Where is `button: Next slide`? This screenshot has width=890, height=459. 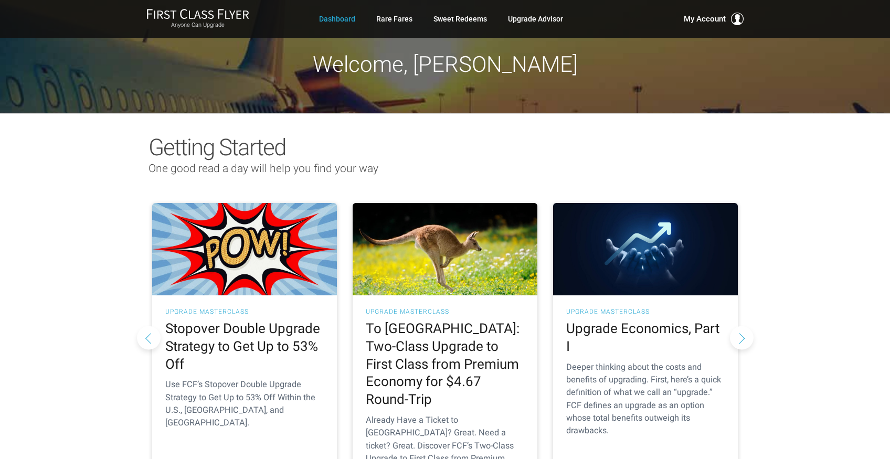
button: Next slide is located at coordinates (742, 338).